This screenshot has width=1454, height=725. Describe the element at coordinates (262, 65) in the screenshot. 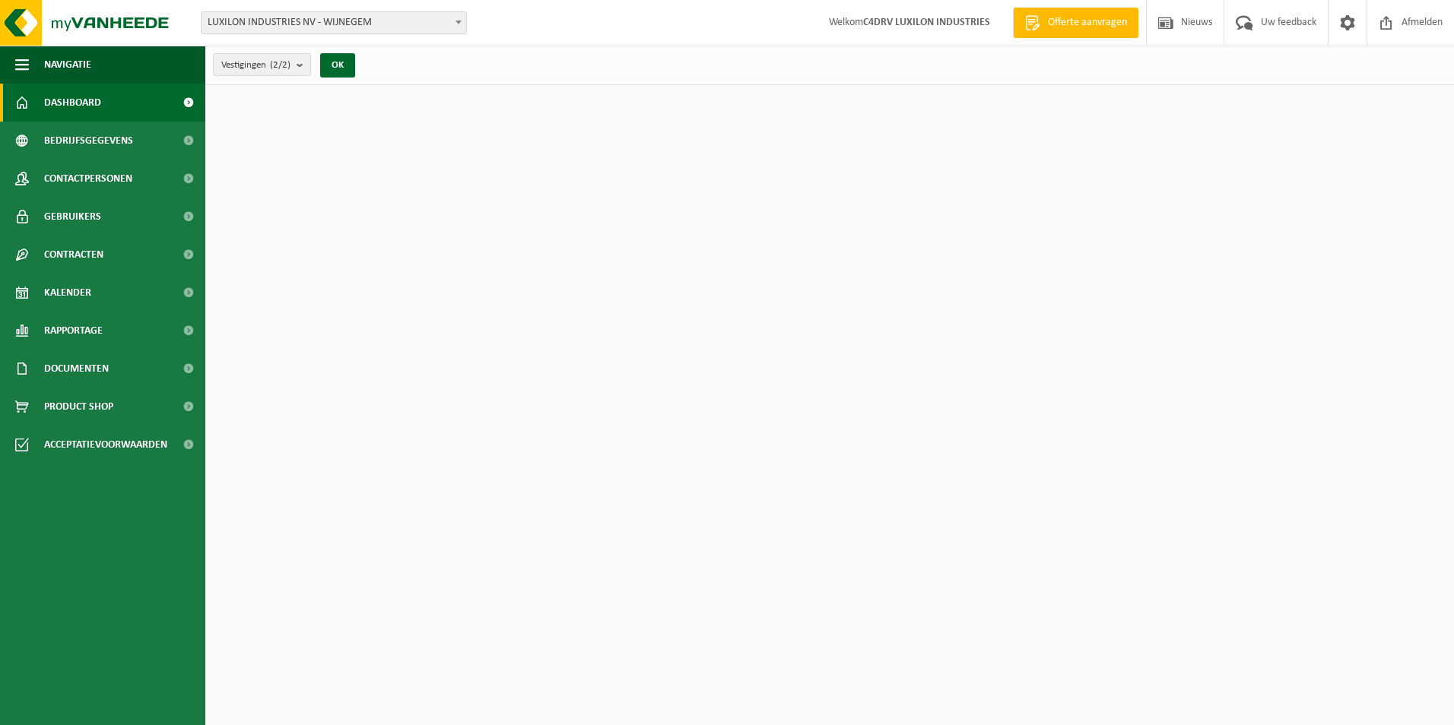

I see `button: Vestigingen(2/2)` at that location.